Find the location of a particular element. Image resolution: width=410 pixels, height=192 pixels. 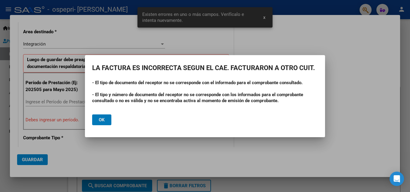

span: Ok is located at coordinates (102, 120).